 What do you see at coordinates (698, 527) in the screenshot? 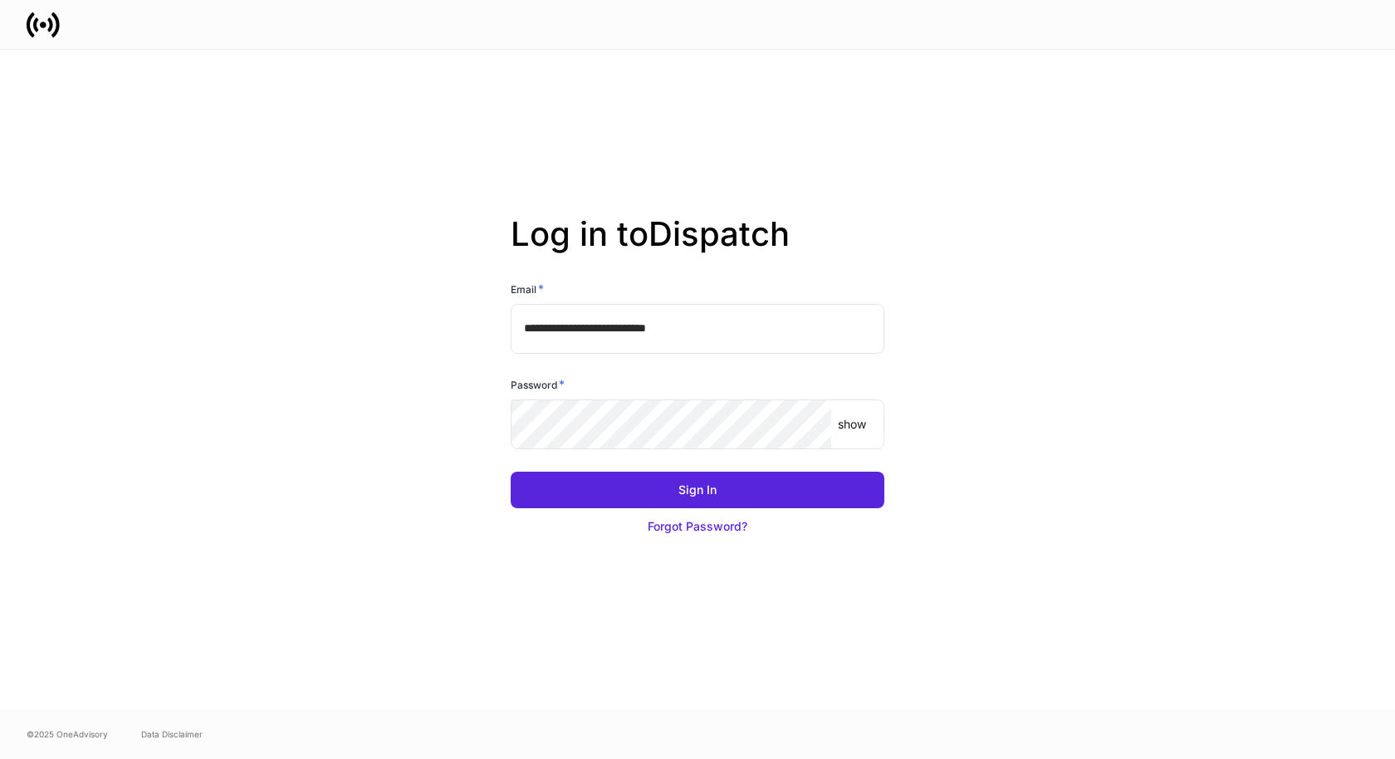
I see `button: Forgot Password?` at bounding box center [698, 527].